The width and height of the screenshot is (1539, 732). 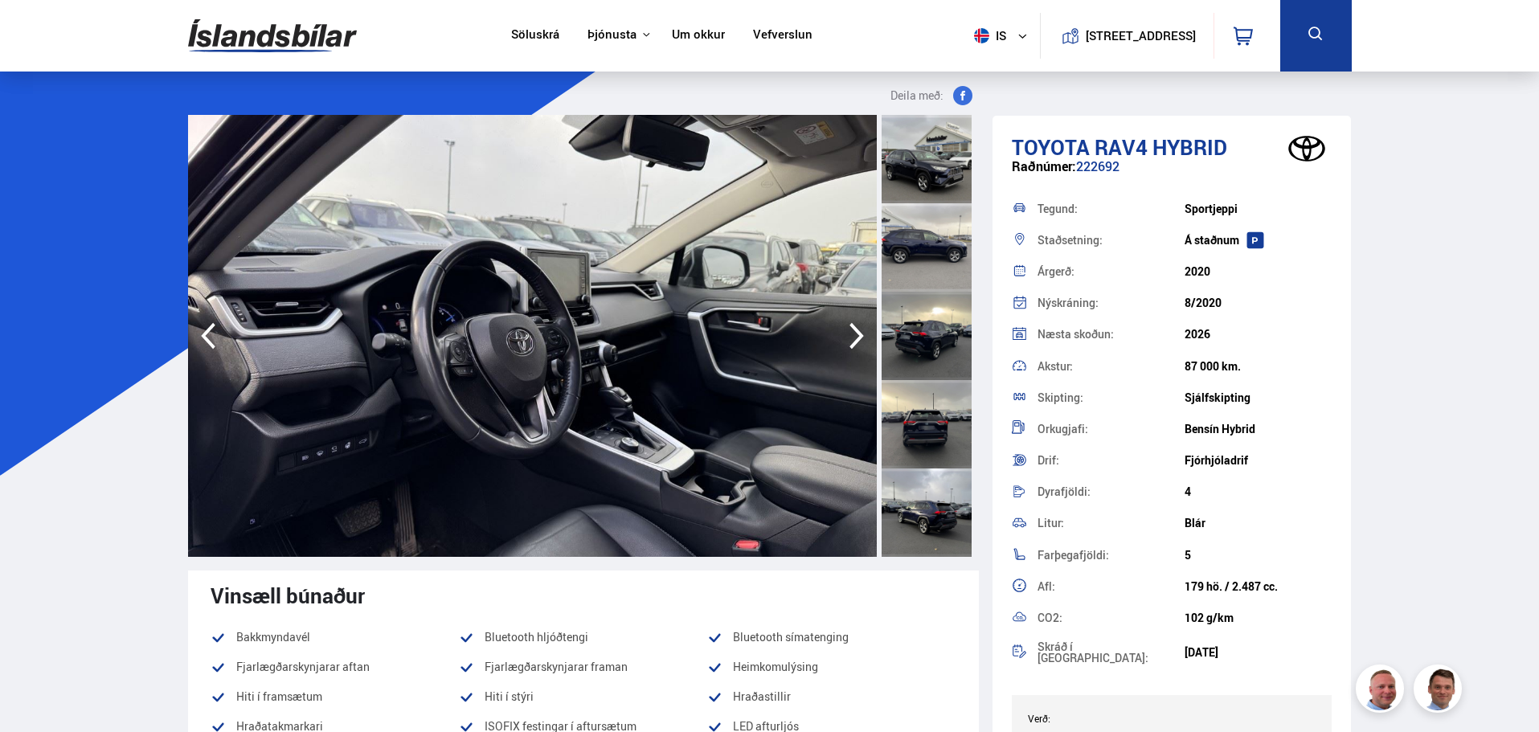 What do you see at coordinates (1110, 272) in the screenshot?
I see `div: Árgerð:` at bounding box center [1110, 272].